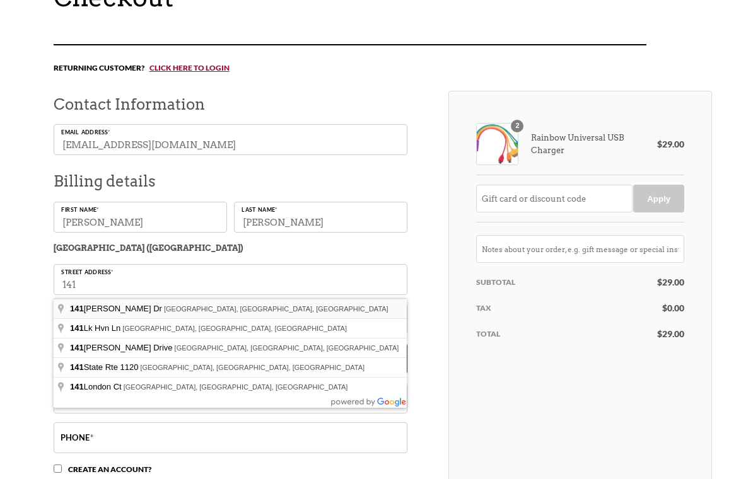 The height and width of the screenshot is (479, 753). Describe the element at coordinates (231, 181) in the screenshot. I see `h3: Billing details` at that location.